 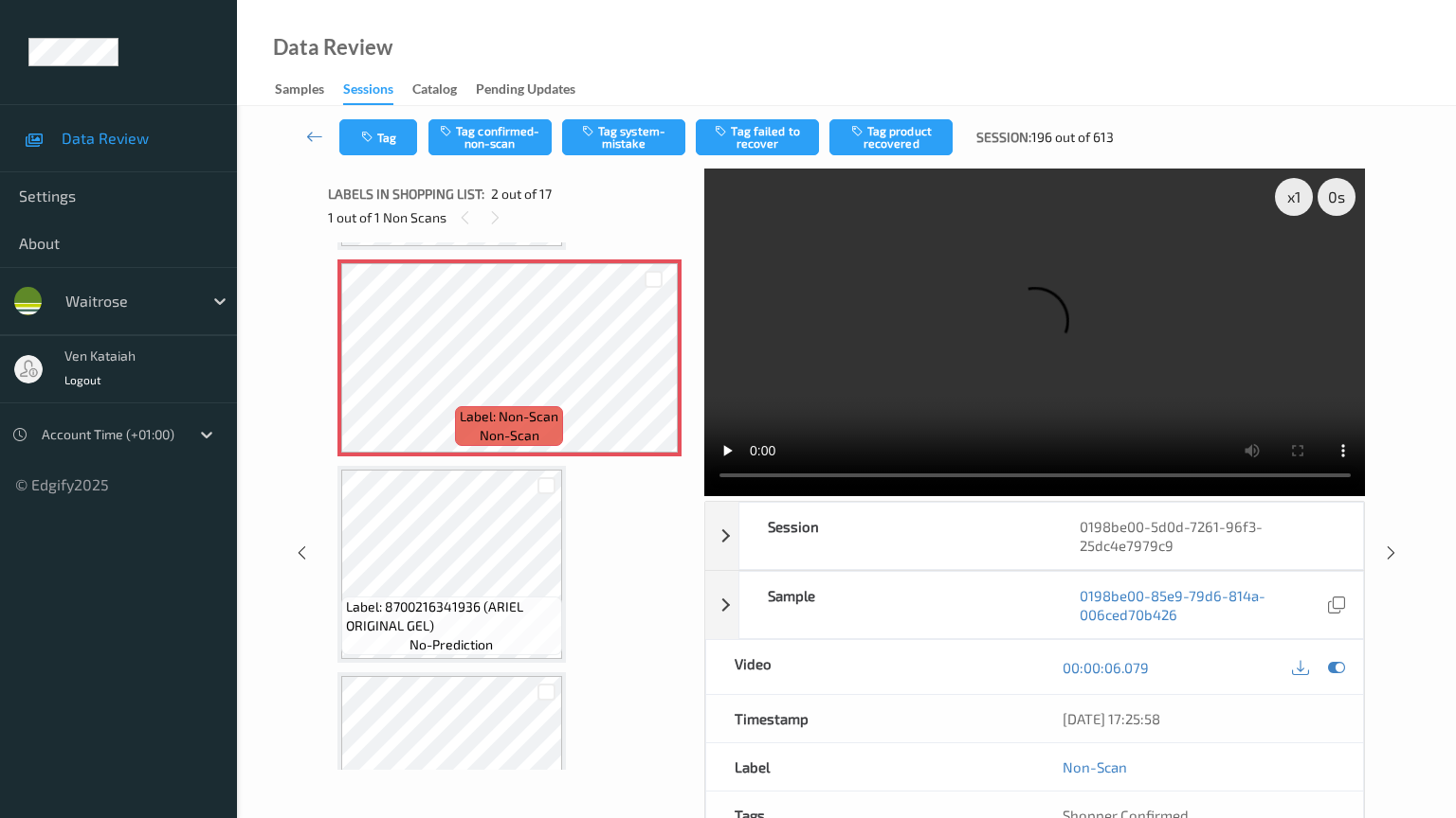 I want to click on button: Tag system-mistake, so click(x=623, y=137).